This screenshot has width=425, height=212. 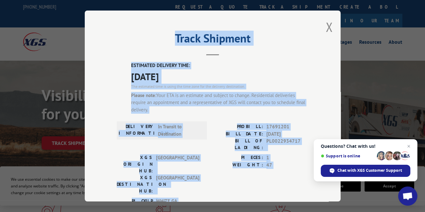 I want to click on label: XGS DESTINATION HUB:, so click(x=134, y=184).